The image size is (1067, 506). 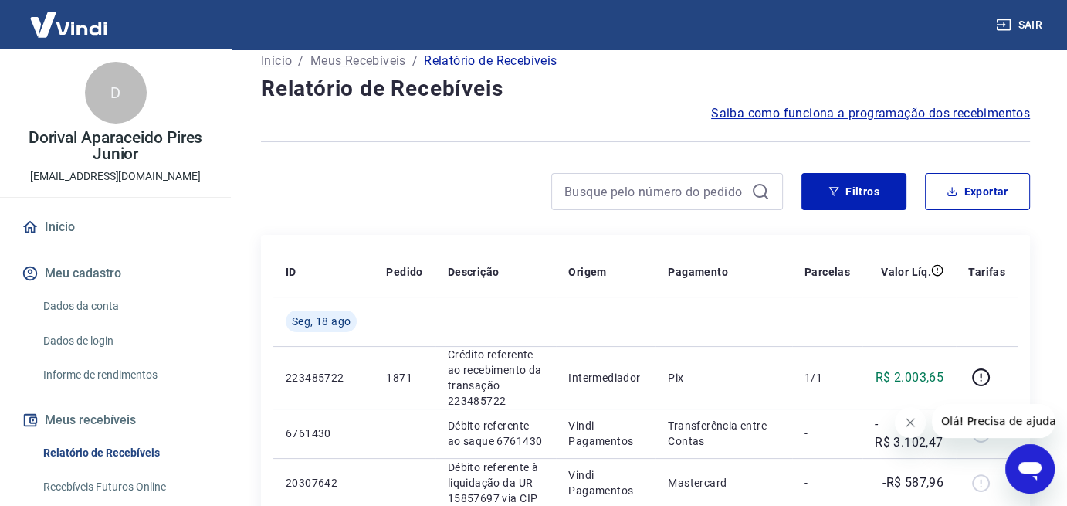 What do you see at coordinates (324, 378) in the screenshot?
I see `p: 223485722` at bounding box center [324, 378].